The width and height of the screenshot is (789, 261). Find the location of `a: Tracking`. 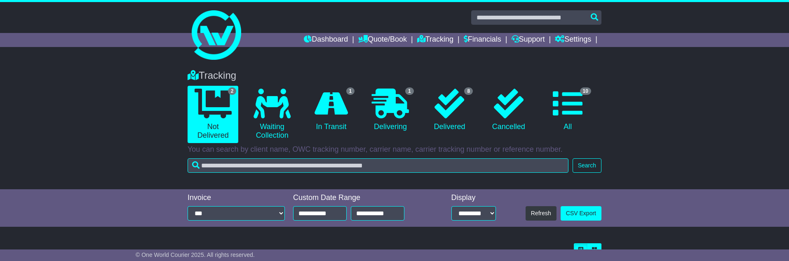

a: Tracking is located at coordinates (435, 40).